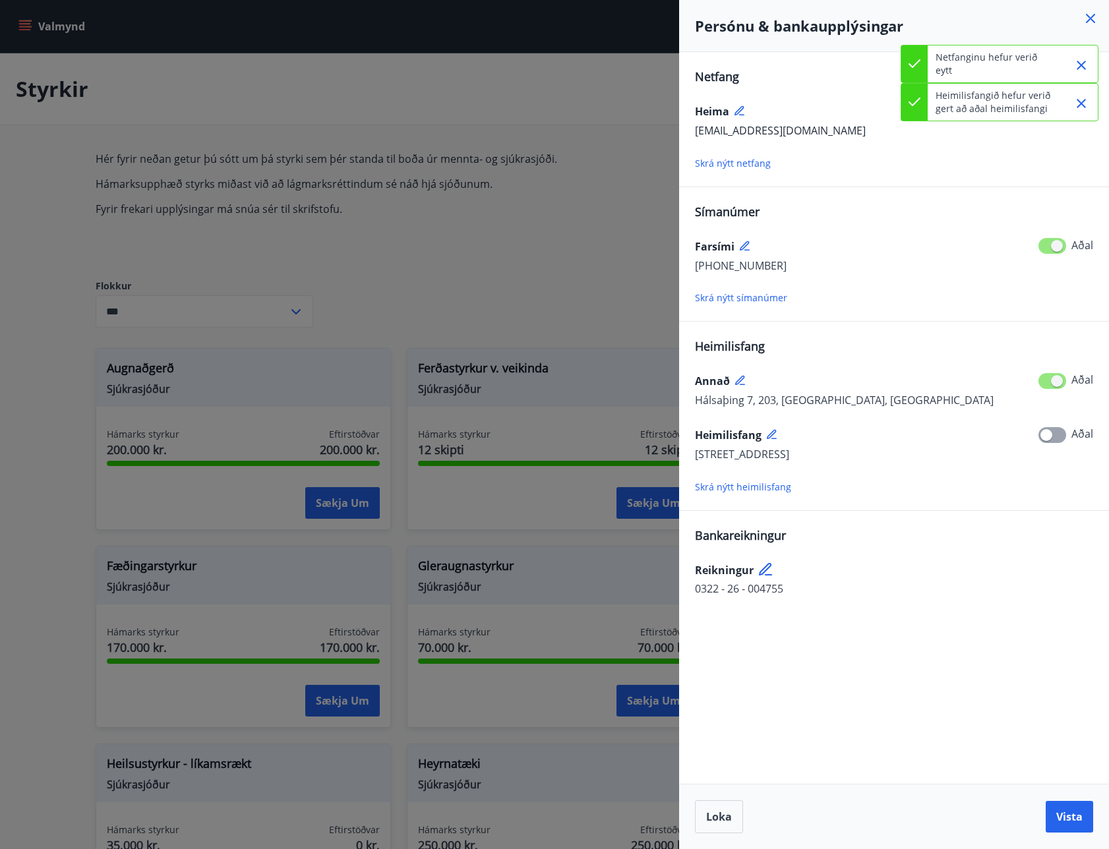 The image size is (1109, 849). What do you see at coordinates (727, 212) in the screenshot?
I see `span: Símanúmer` at bounding box center [727, 212].